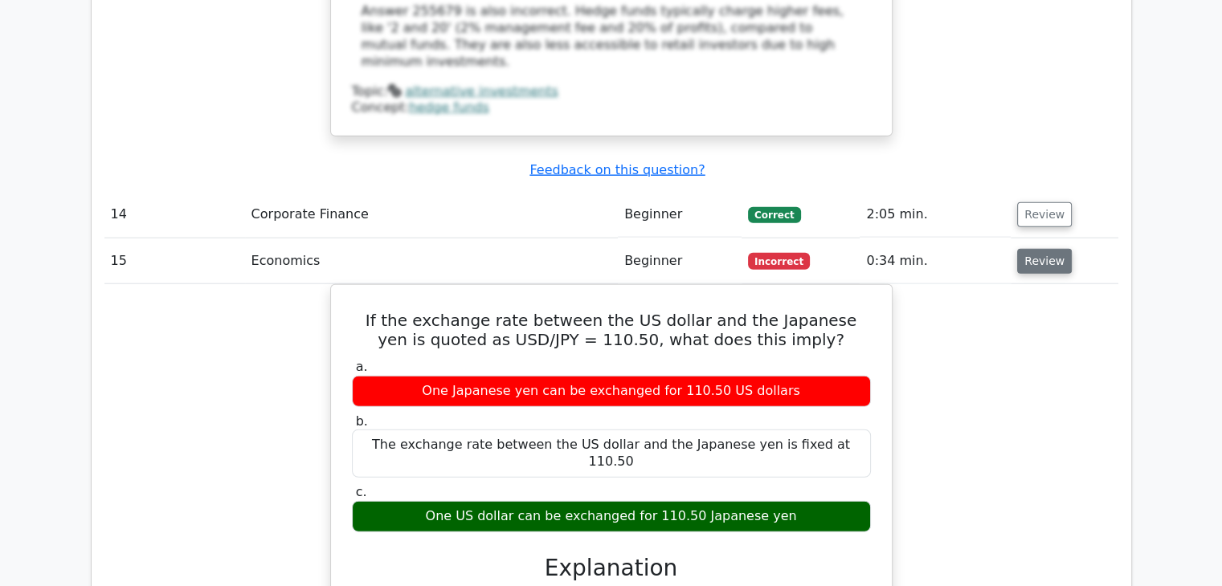  I want to click on span: b., so click(361, 421).